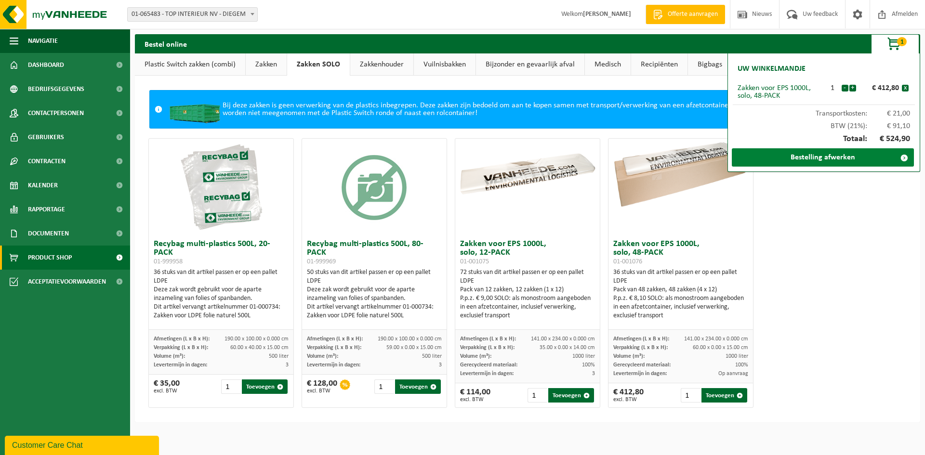  What do you see at coordinates (259, 348) in the screenshot?
I see `span: 60.00 x 40.00 x 15.00 cm` at bounding box center [259, 348].